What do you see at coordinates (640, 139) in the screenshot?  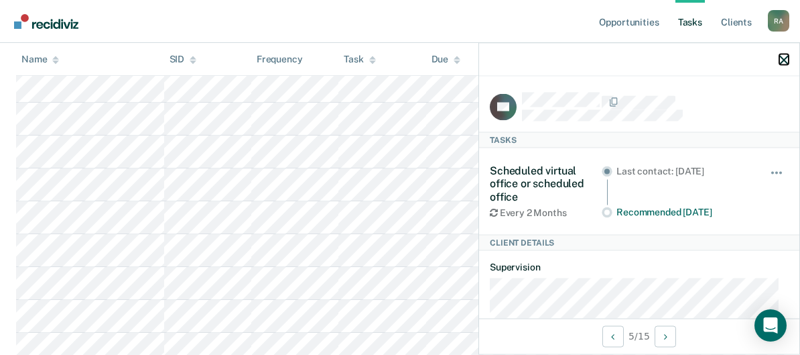 I see `div: Tasks` at bounding box center [640, 139].